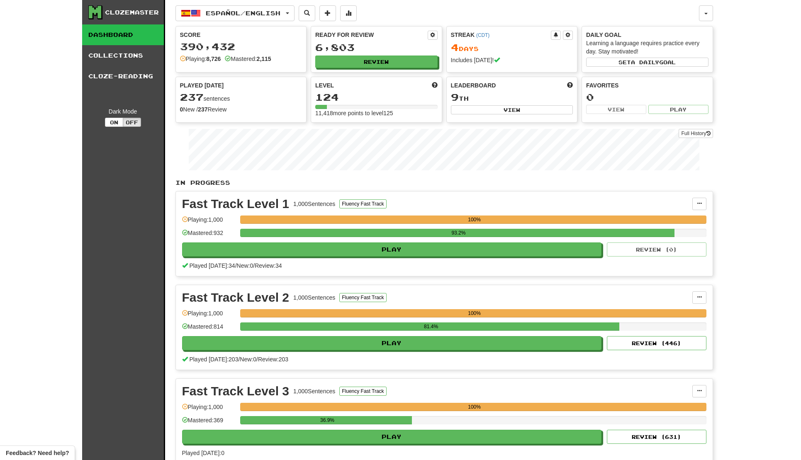 The height and width of the screenshot is (460, 801). Describe the element at coordinates (268, 266) in the screenshot. I see `span: Review: 34` at that location.